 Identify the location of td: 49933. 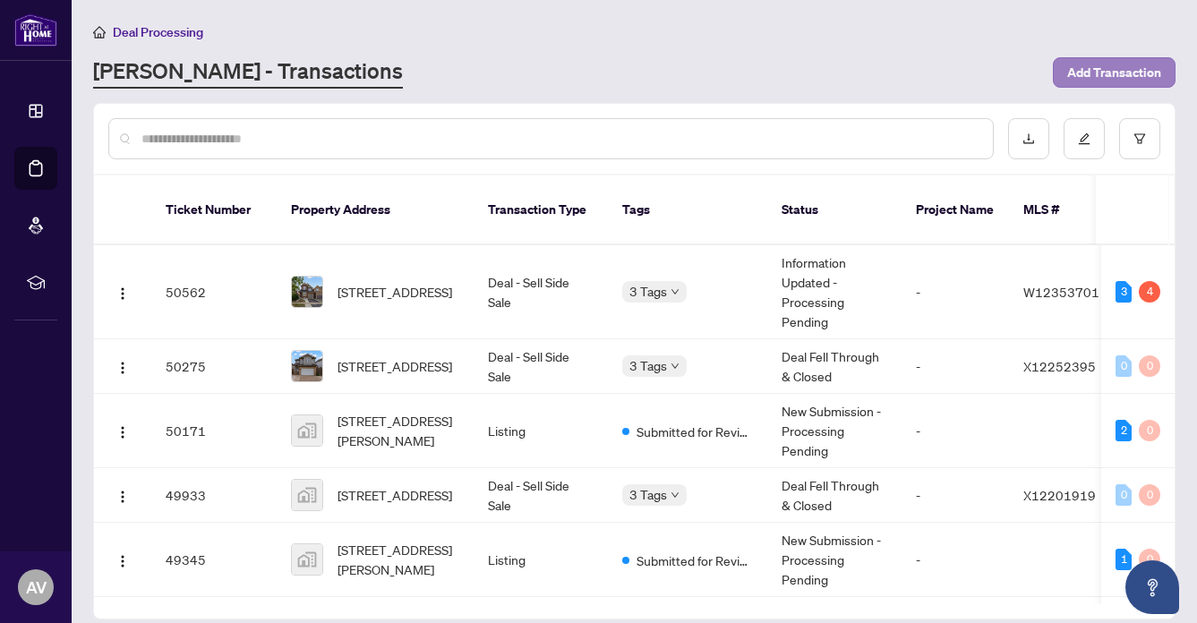
(214, 495).